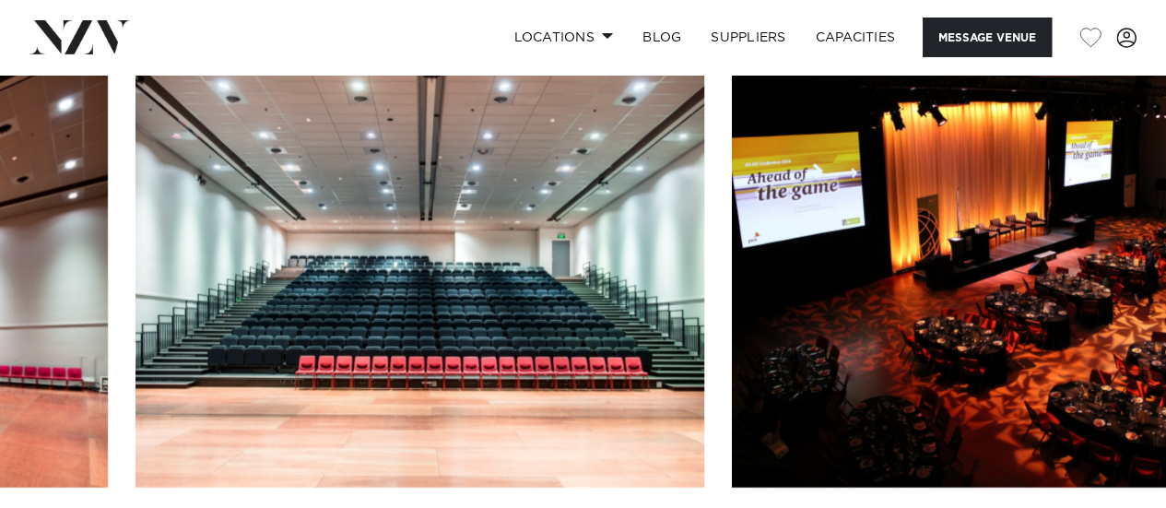 This screenshot has height=508, width=1166. I want to click on a: BLOG, so click(662, 37).